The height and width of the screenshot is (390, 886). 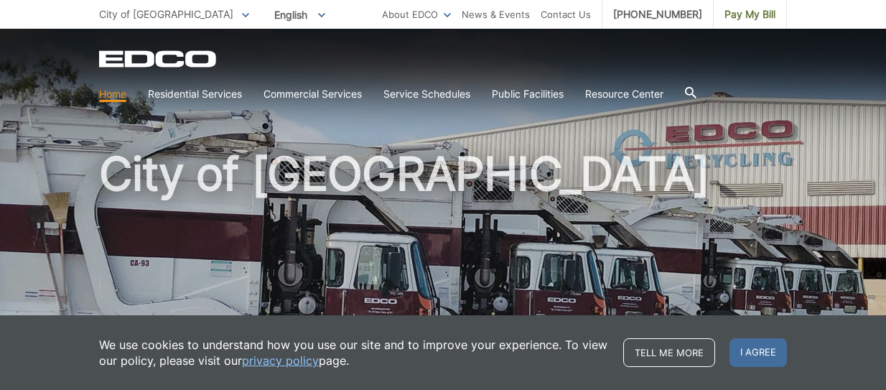 What do you see at coordinates (624, 94) in the screenshot?
I see `a: Resource Center` at bounding box center [624, 94].